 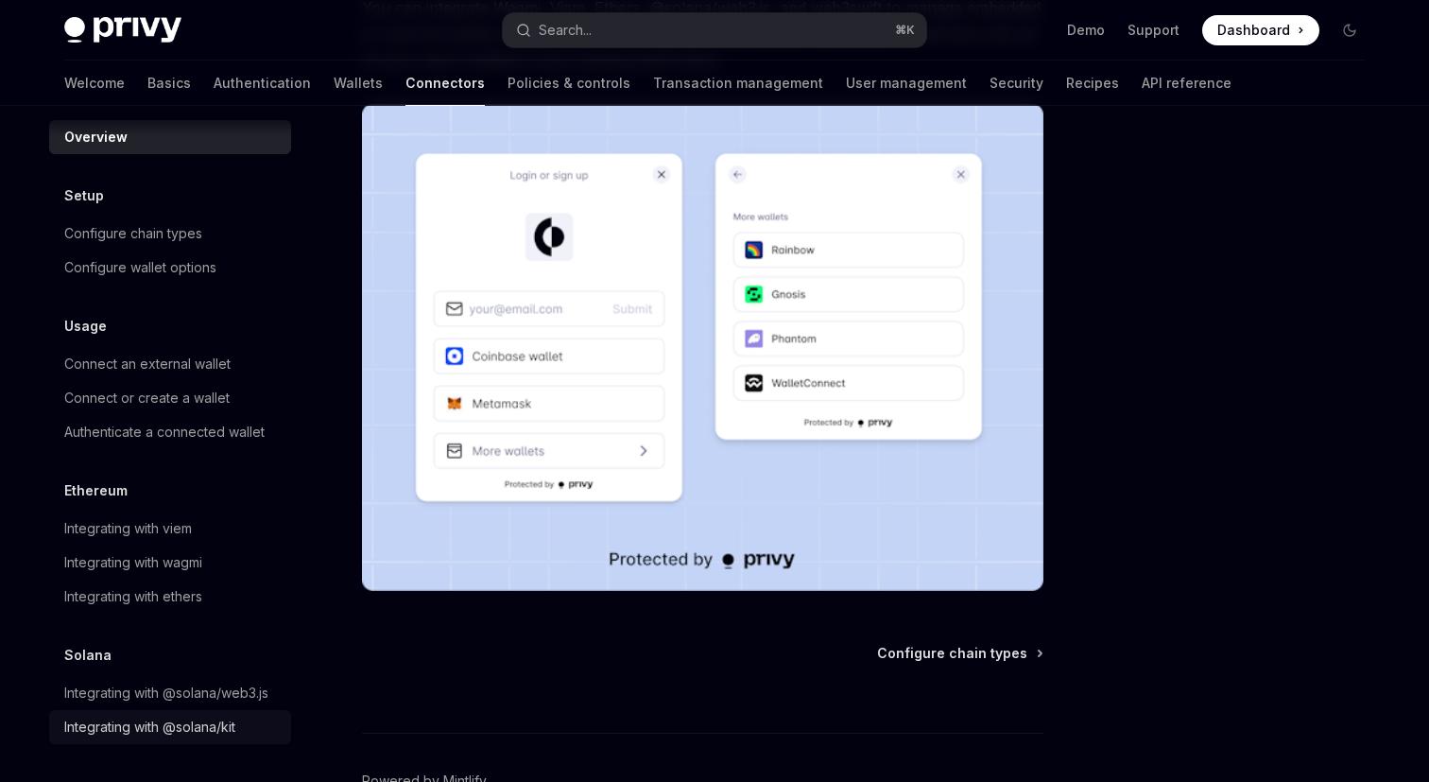 I want to click on a: Integrating with ethers, so click(x=170, y=597).